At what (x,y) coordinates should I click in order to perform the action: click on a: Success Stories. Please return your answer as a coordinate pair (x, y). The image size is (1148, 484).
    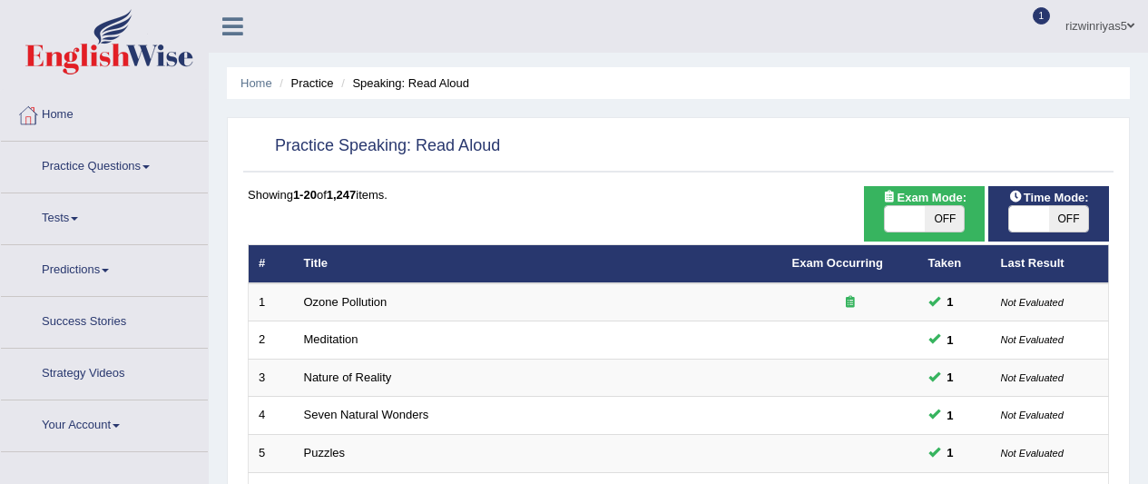
    Looking at the image, I should click on (104, 319).